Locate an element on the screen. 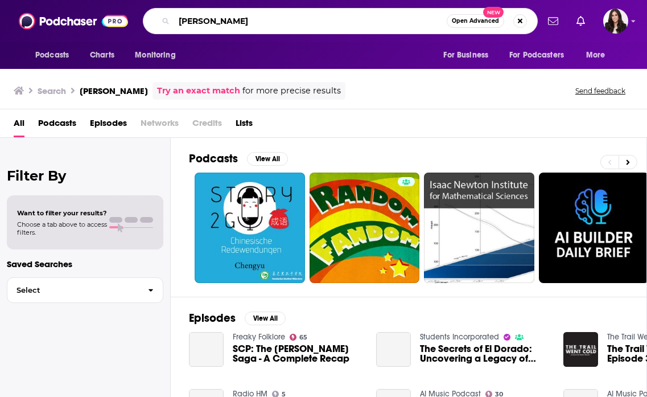  span: 30 is located at coordinates (499, 394).